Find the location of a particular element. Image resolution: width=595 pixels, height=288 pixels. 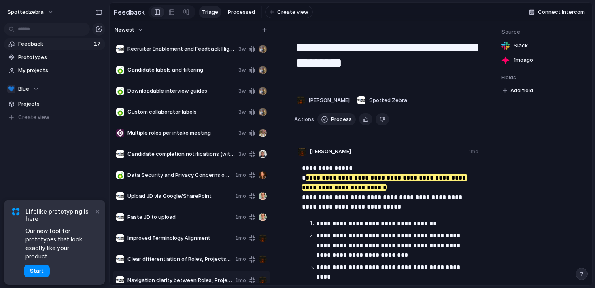

span: Data Security and Privacy Concerns on Calendar integration is located at coordinates (180, 175).